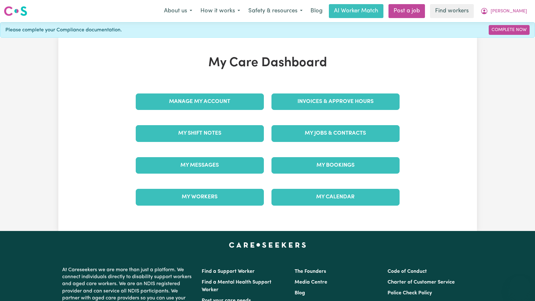 The width and height of the screenshot is (535, 301). What do you see at coordinates (63, 30) in the screenshot?
I see `span: Please complete your Compliance documentation.` at bounding box center [63, 30].